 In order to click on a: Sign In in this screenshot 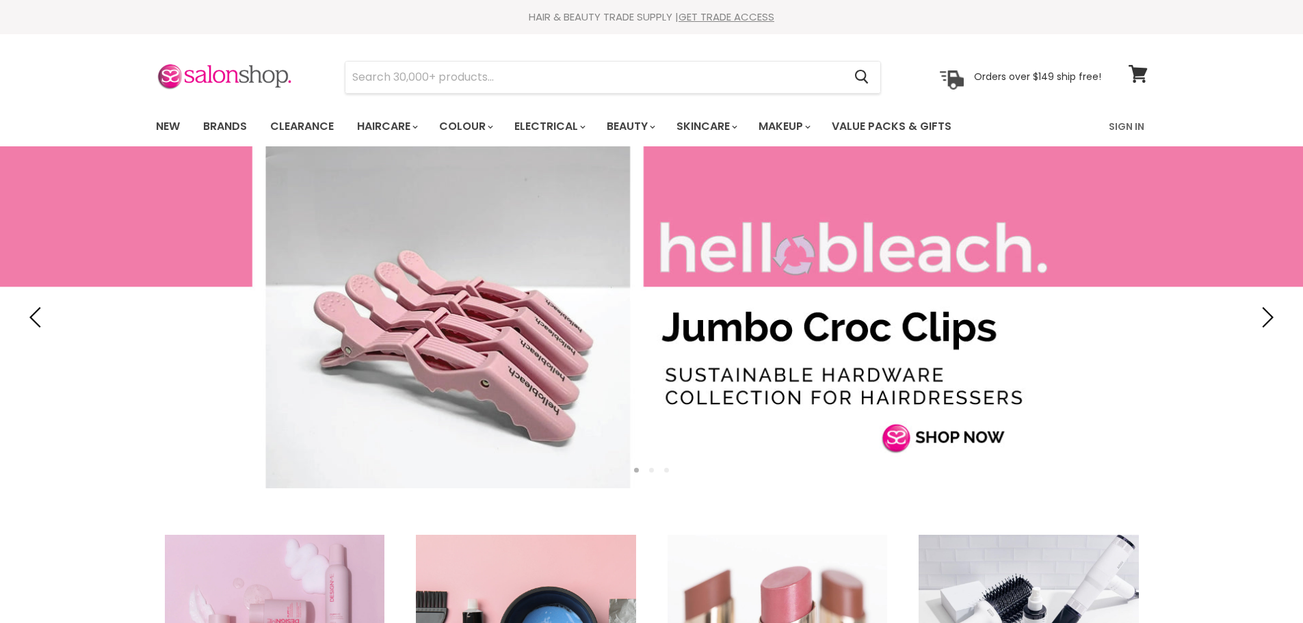, I will do `click(1126, 126)`.